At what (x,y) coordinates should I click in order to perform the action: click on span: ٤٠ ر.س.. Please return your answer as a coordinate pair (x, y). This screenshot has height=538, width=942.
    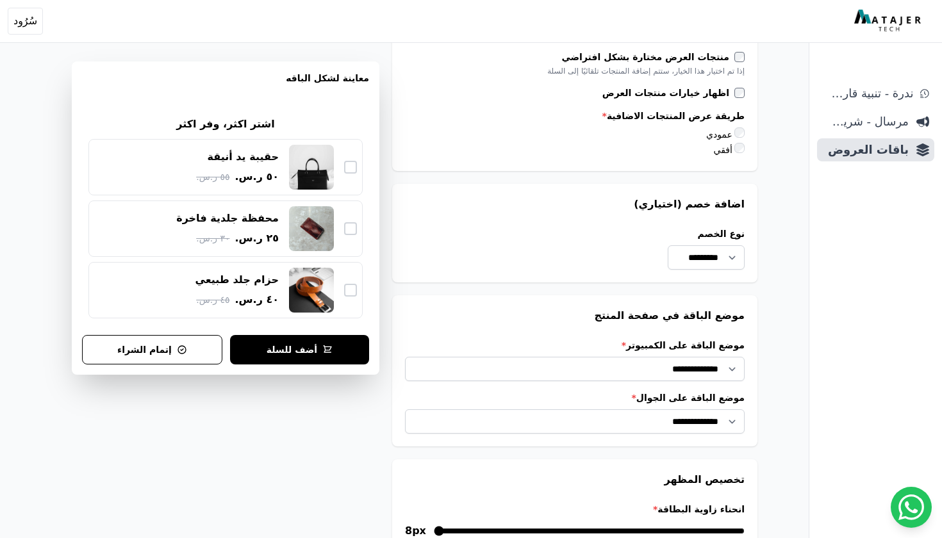
    Looking at the image, I should click on (256, 300).